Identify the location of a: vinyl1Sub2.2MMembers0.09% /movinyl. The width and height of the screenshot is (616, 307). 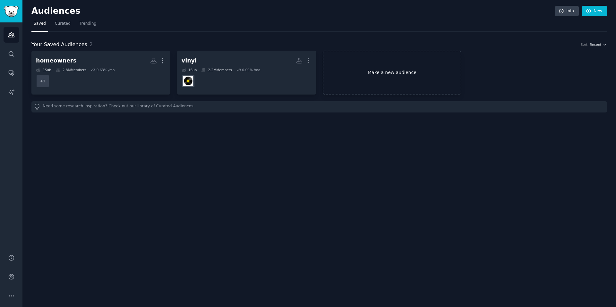
(246, 72).